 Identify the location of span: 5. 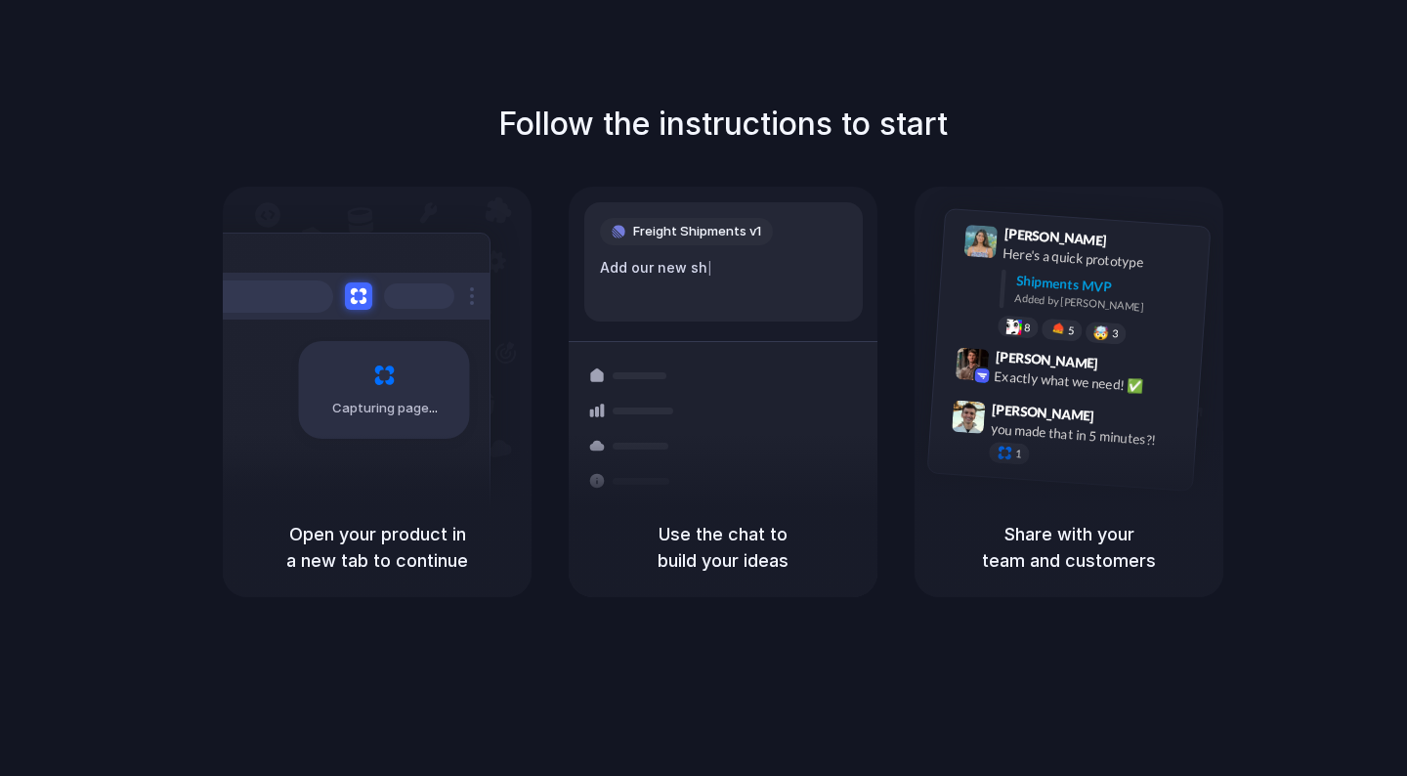
(1071, 330).